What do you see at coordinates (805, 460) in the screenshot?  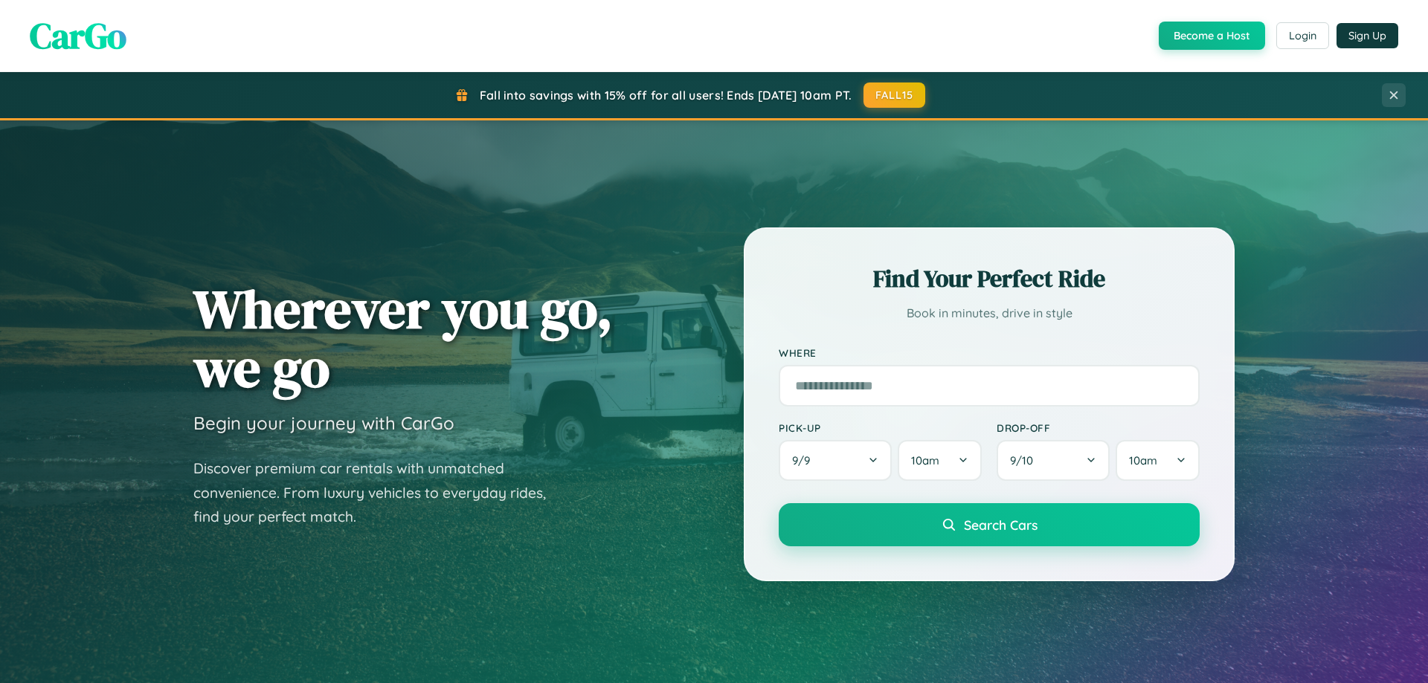 I see `span: 9 / 9` at bounding box center [805, 460].